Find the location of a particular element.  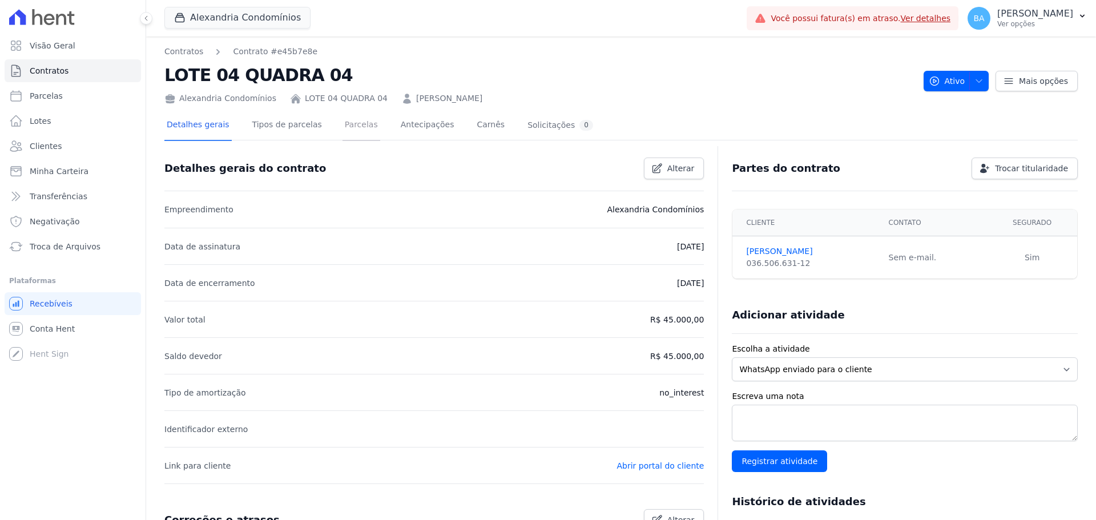

span: Clientes is located at coordinates (46, 146).